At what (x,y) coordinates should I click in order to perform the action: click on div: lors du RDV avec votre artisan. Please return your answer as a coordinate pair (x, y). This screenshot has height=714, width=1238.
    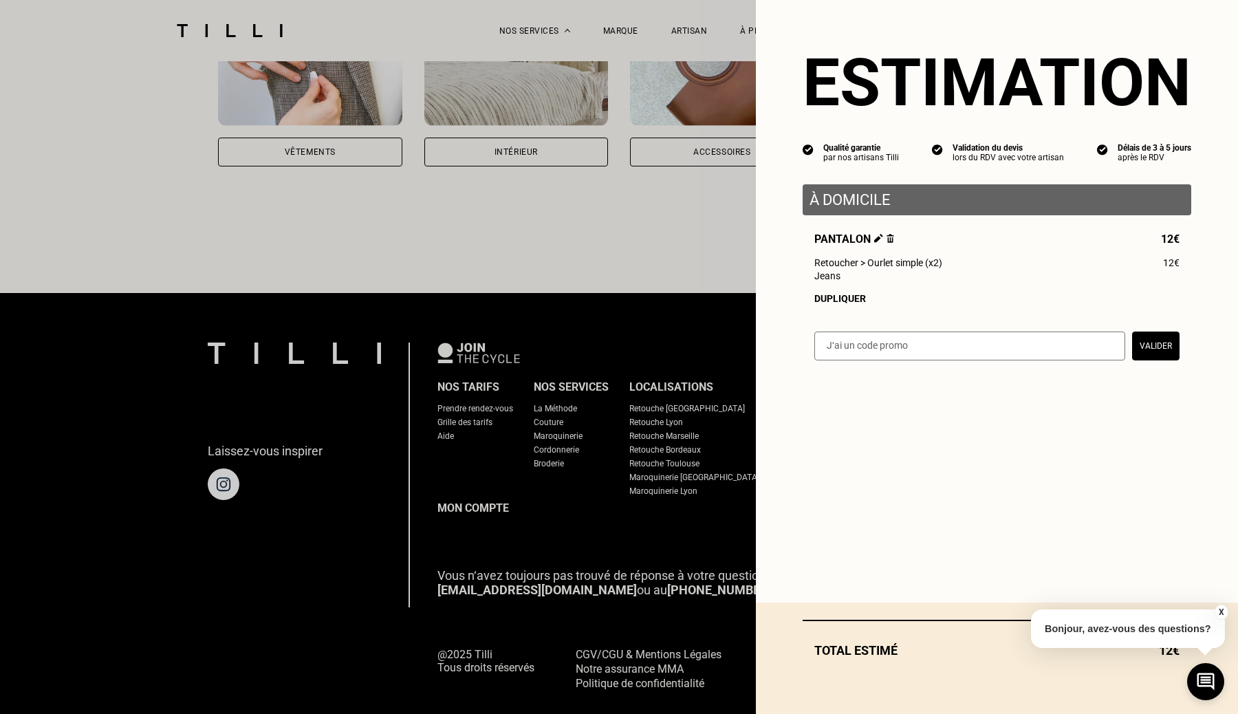
    Looking at the image, I should click on (1008, 158).